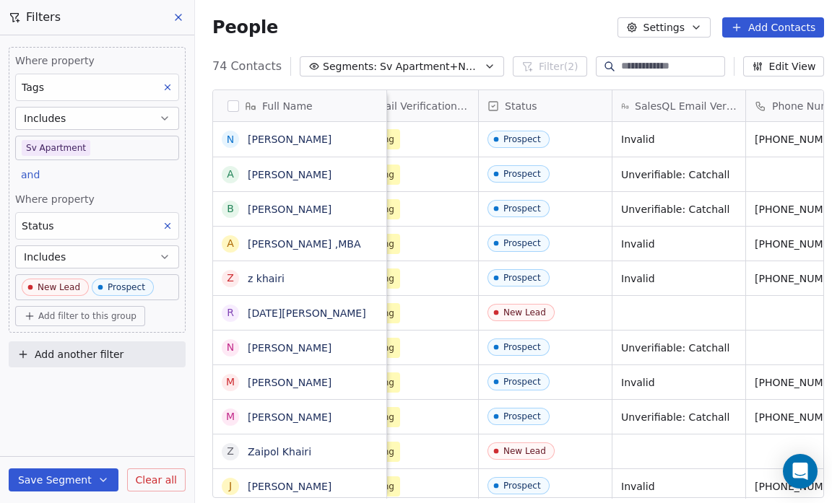  What do you see at coordinates (247, 66) in the screenshot?
I see `span: 74 Contacts` at bounding box center [247, 66].